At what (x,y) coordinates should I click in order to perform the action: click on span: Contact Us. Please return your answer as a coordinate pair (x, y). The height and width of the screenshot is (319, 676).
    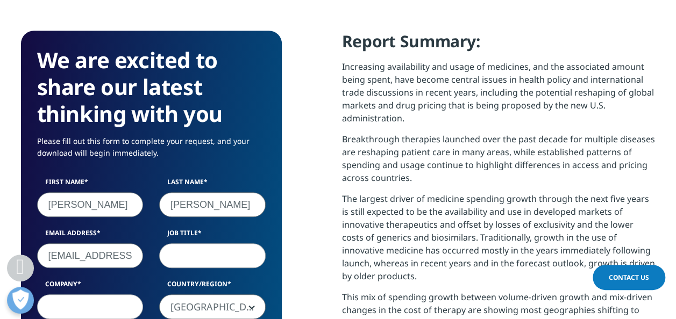
    Looking at the image, I should click on (628, 277).